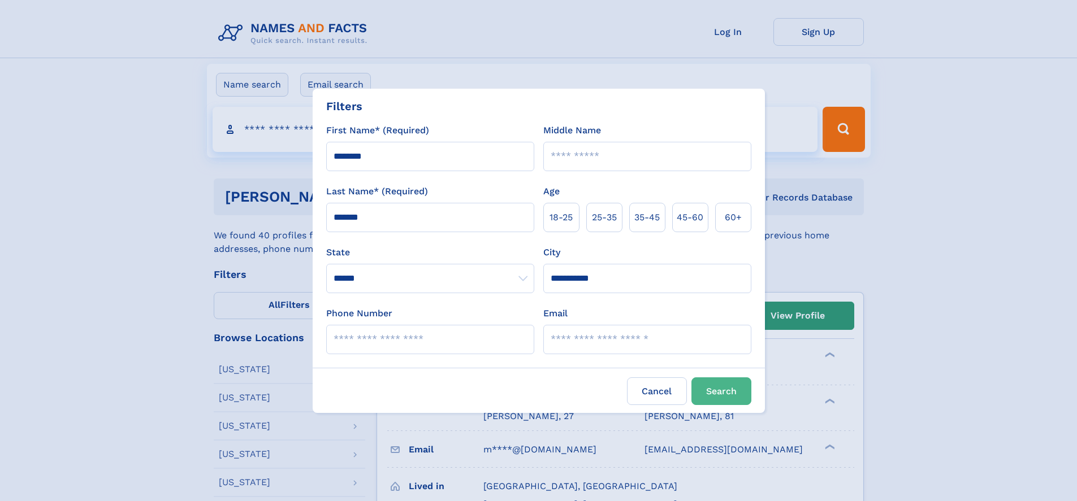 The width and height of the screenshot is (1077, 501). What do you see at coordinates (604, 218) in the screenshot?
I see `span: 25‑35` at bounding box center [604, 218].